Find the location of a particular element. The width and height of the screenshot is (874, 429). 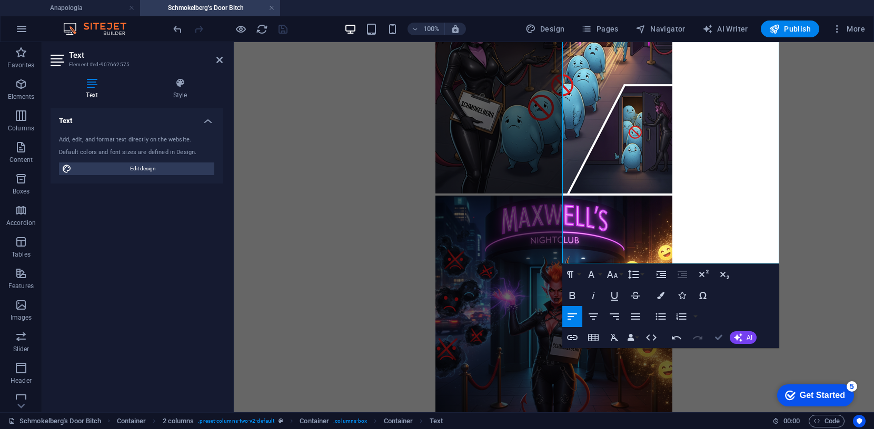

h2: Text is located at coordinates (146, 55).